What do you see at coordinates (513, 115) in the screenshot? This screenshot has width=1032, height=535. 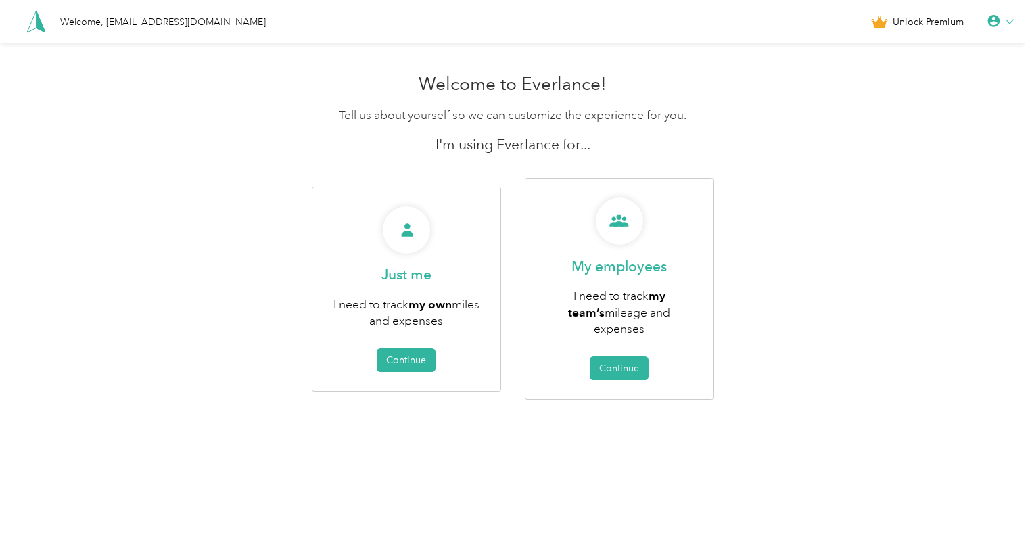 I see `p: Tell us about yourself so we can customize the experience for you.` at bounding box center [513, 115].